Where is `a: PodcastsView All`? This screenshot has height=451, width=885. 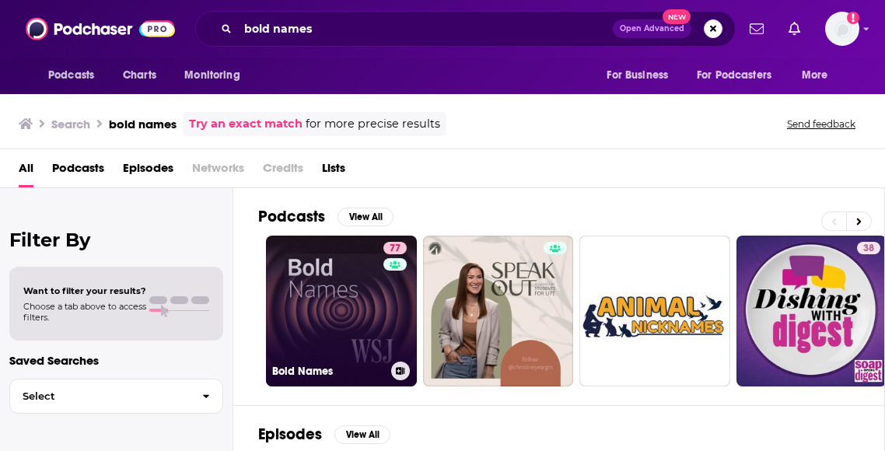 a: PodcastsView All is located at coordinates (326, 216).